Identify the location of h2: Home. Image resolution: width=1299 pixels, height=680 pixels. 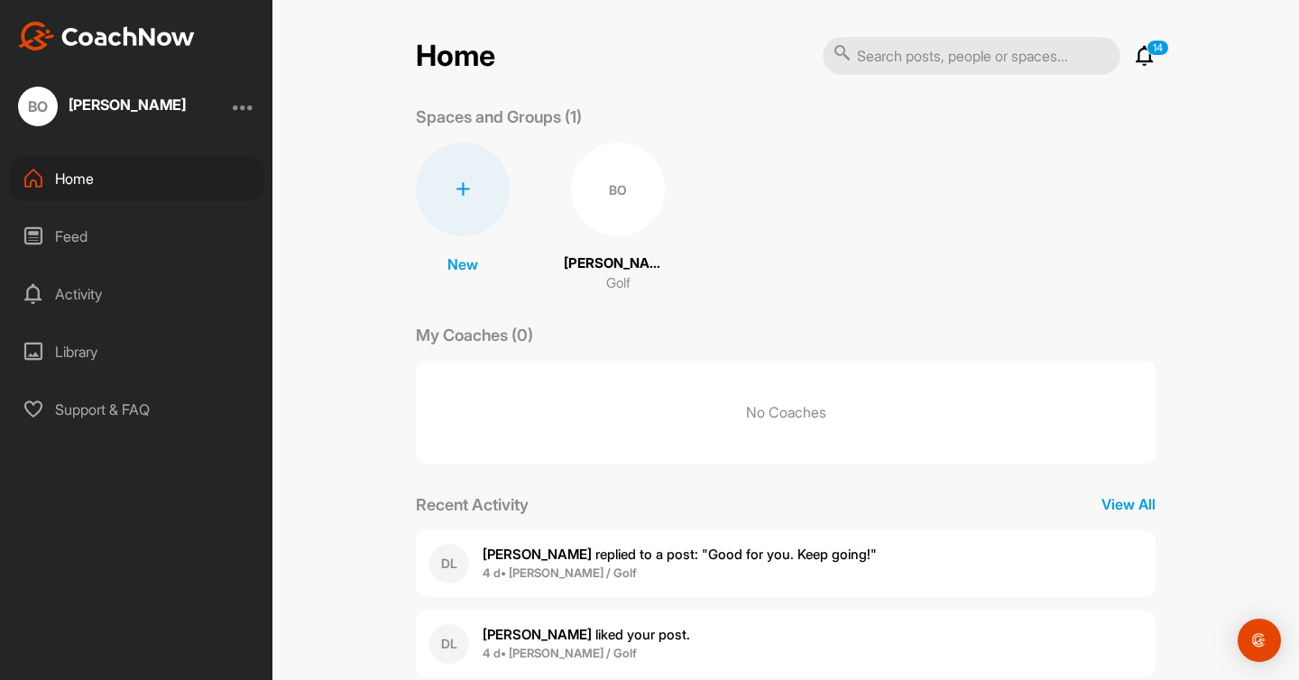
(455, 56).